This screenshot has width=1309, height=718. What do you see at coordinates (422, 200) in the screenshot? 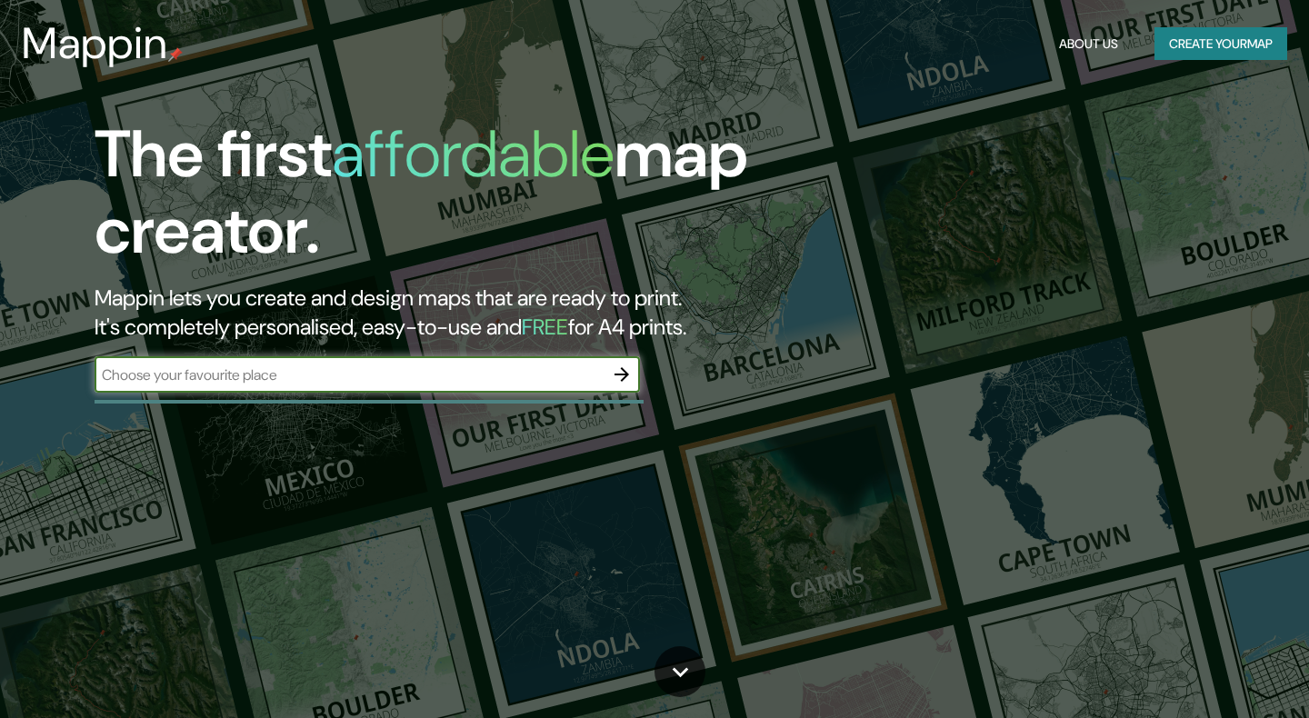
I see `h1: The first map creator.` at bounding box center [422, 200].